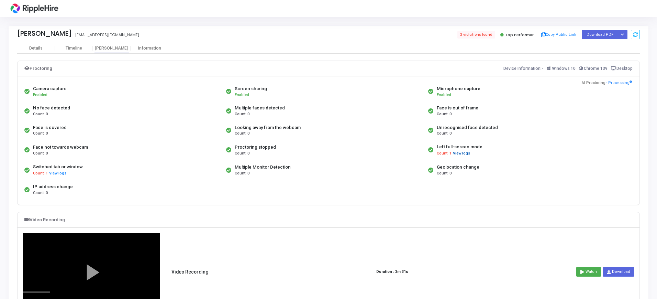 Image resolution: width=657 pixels, height=299 pixels. I want to click on span: AI Proctoring, so click(593, 83).